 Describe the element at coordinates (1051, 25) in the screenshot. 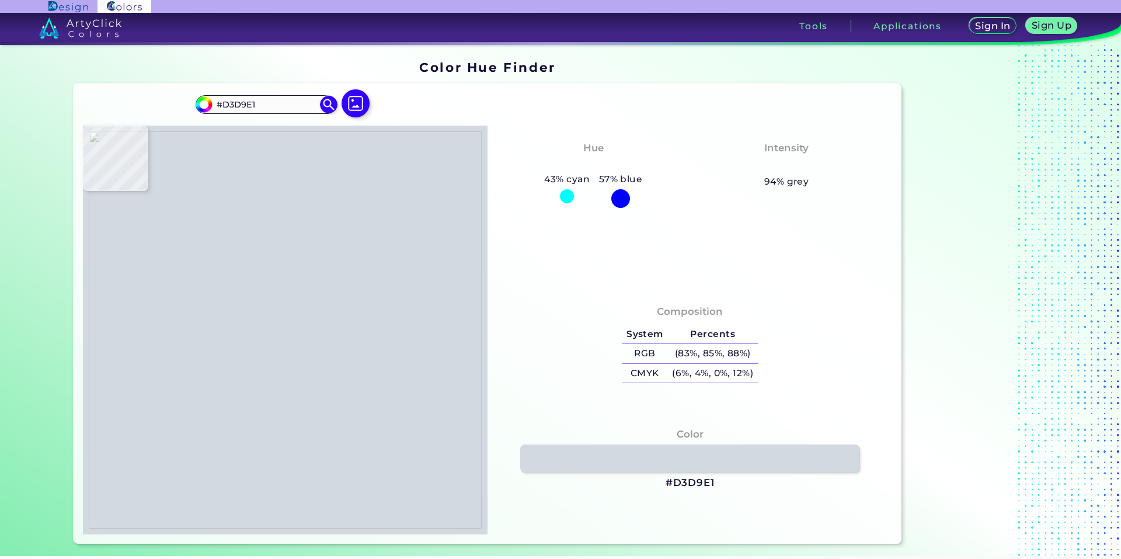

I see `h5: Sign Up` at that location.